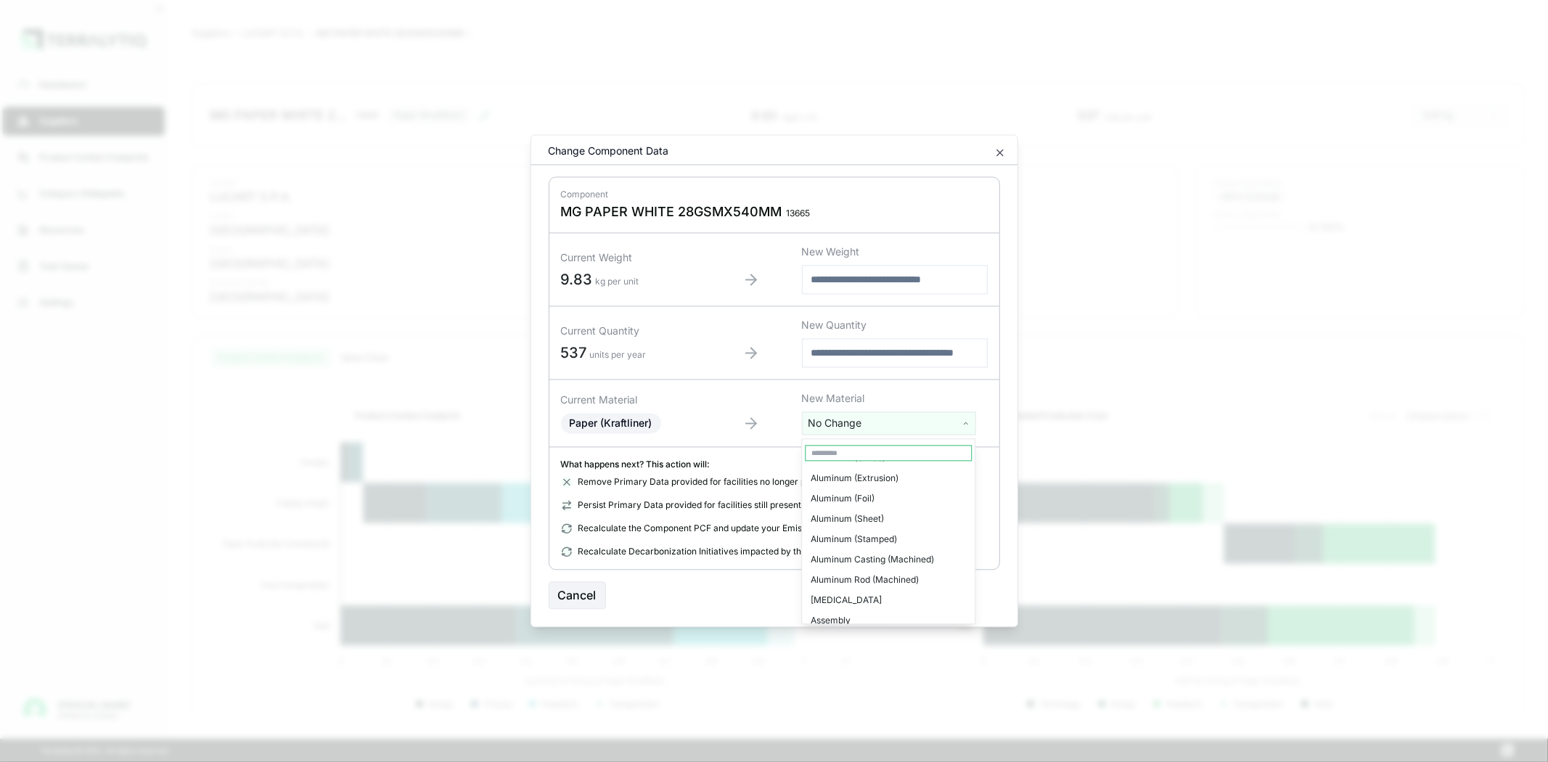  What do you see at coordinates (583, 263) in the screenshot?
I see `svg: View audit trail` at bounding box center [583, 263].